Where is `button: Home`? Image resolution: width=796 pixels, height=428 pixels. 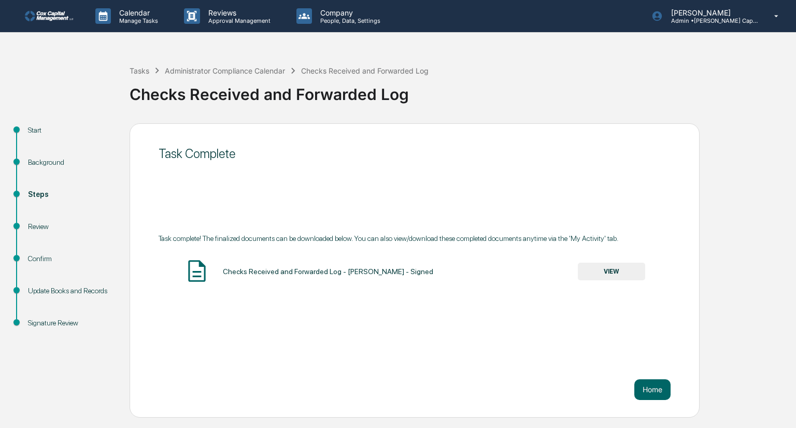
button: Home is located at coordinates (653, 390).